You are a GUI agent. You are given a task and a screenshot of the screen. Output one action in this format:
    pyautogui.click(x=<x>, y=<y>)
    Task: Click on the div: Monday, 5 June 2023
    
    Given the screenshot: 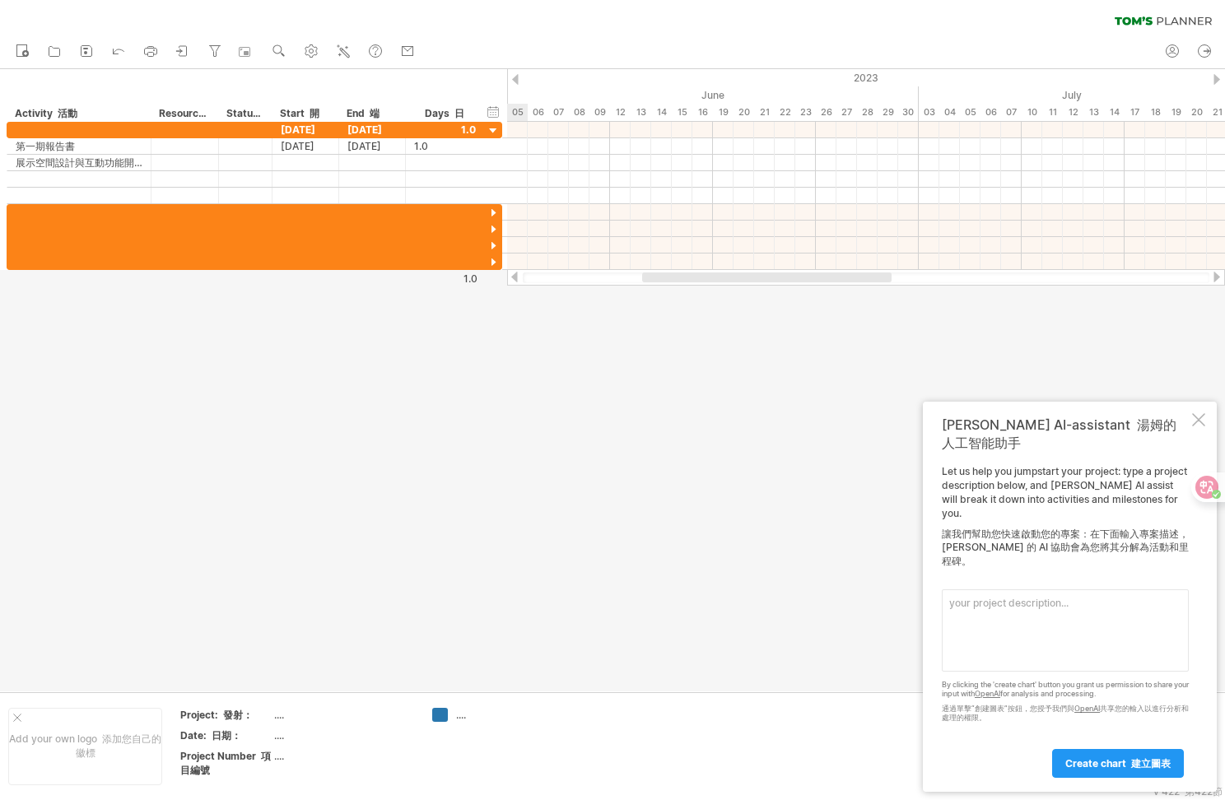 What is the action you would take?
    pyautogui.click(x=517, y=112)
    